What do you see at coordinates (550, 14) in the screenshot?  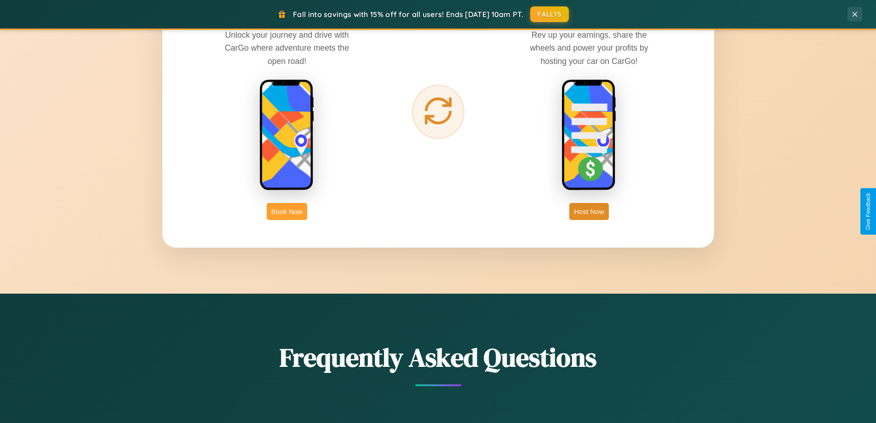 I see `button: FALL15` at bounding box center [550, 14].